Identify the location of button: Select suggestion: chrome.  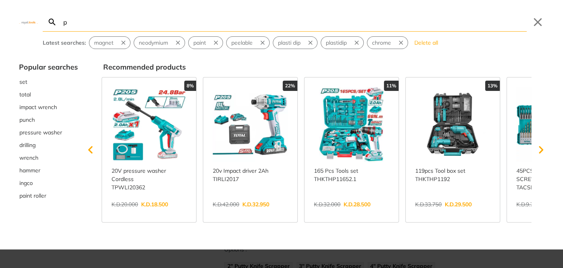
(381, 43).